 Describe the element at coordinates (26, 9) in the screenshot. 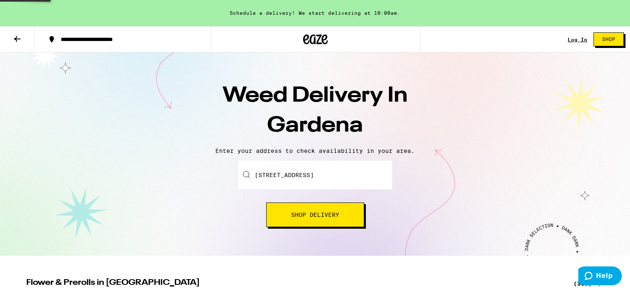

I see `span: Help` at that location.